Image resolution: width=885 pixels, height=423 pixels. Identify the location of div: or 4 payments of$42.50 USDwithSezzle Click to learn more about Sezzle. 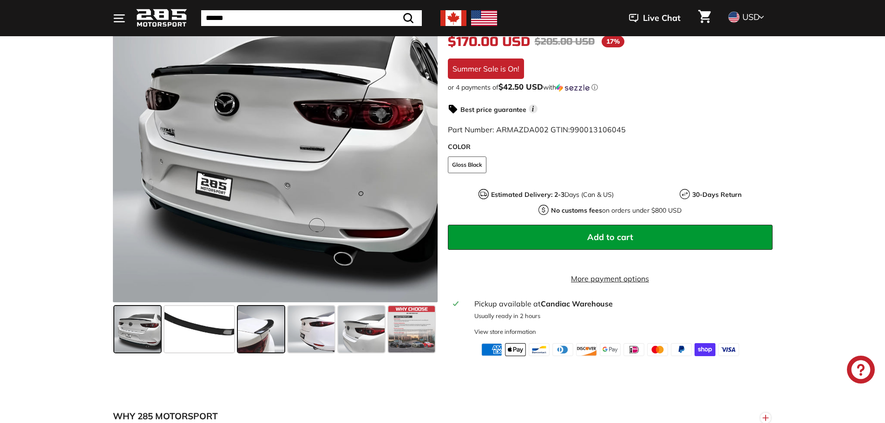
(610, 87).